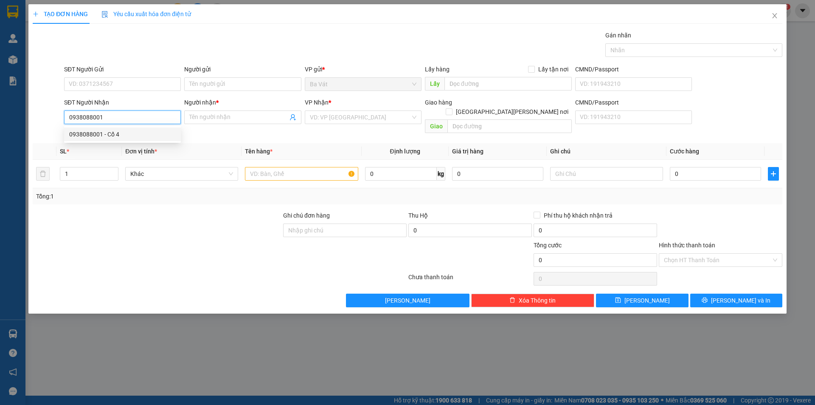  Describe the element at coordinates (363, 69) in the screenshot. I see `div: VP gửi` at that location.